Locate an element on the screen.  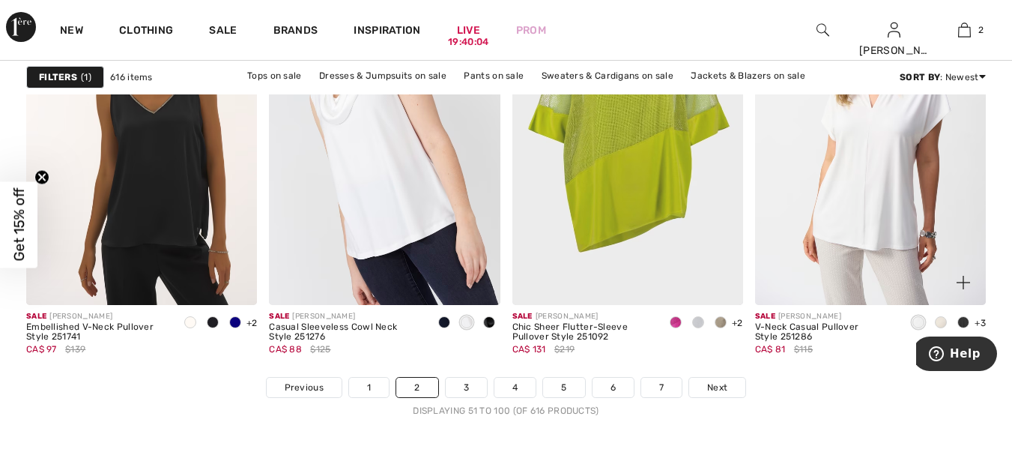
img: search the website is located at coordinates (823, 30).